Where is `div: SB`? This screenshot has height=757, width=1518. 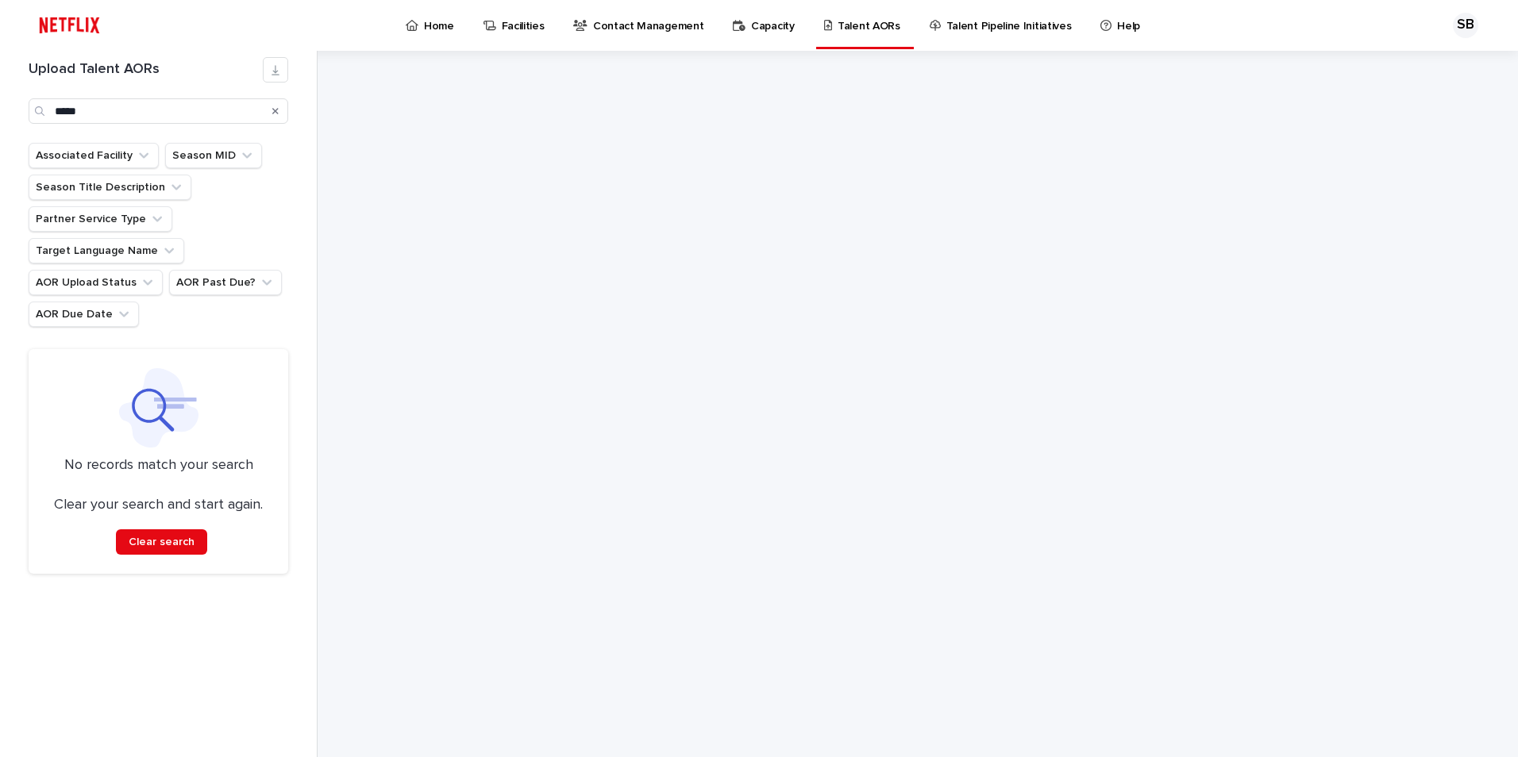
div: SB is located at coordinates (1466, 25).